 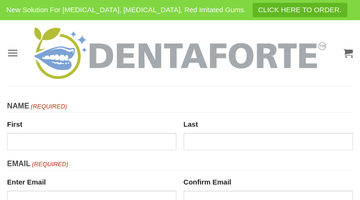 I want to click on legend: Name, so click(x=180, y=106).